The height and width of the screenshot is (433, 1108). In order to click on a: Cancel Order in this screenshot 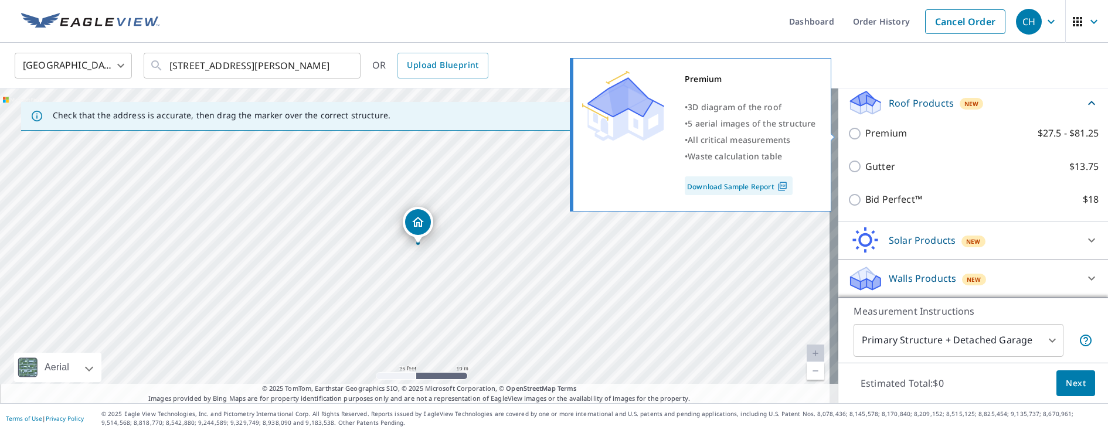, I will do `click(965, 22)`.